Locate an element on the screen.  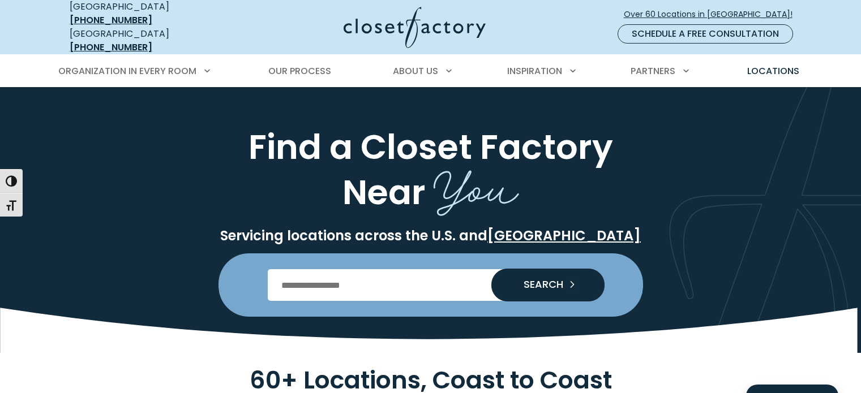
input: Enter Postal Code is located at coordinates (430, 285).